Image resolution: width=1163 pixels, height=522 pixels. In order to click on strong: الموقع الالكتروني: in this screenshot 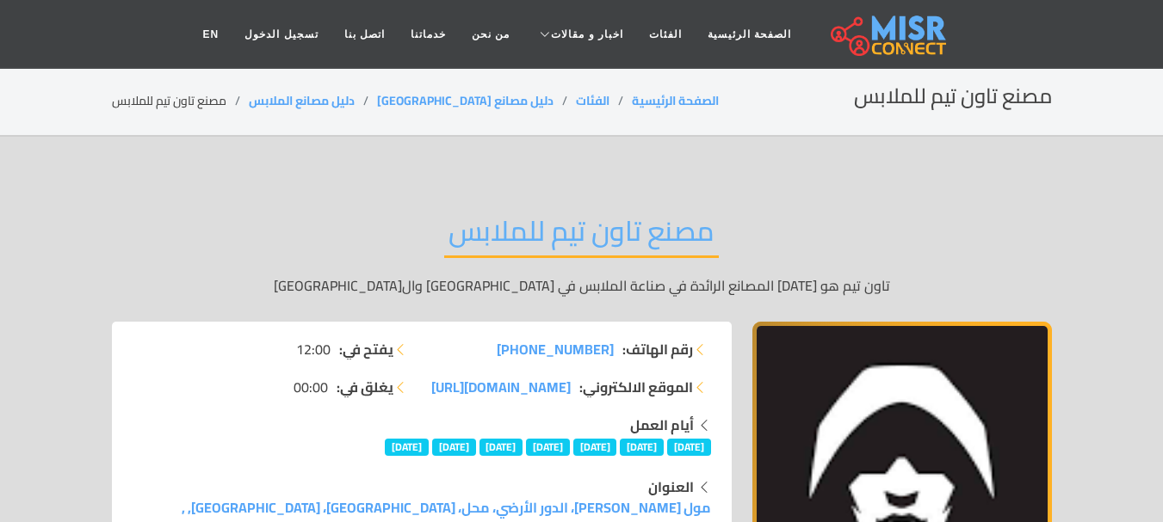, I will do `click(636, 387)`.